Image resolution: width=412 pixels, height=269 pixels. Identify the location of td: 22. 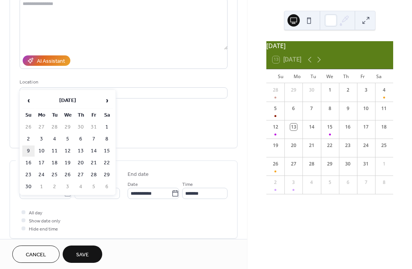
(107, 163).